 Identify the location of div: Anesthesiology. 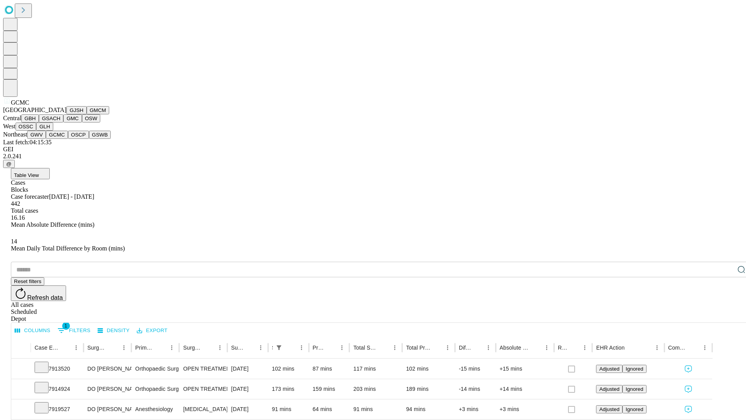
(155, 409).